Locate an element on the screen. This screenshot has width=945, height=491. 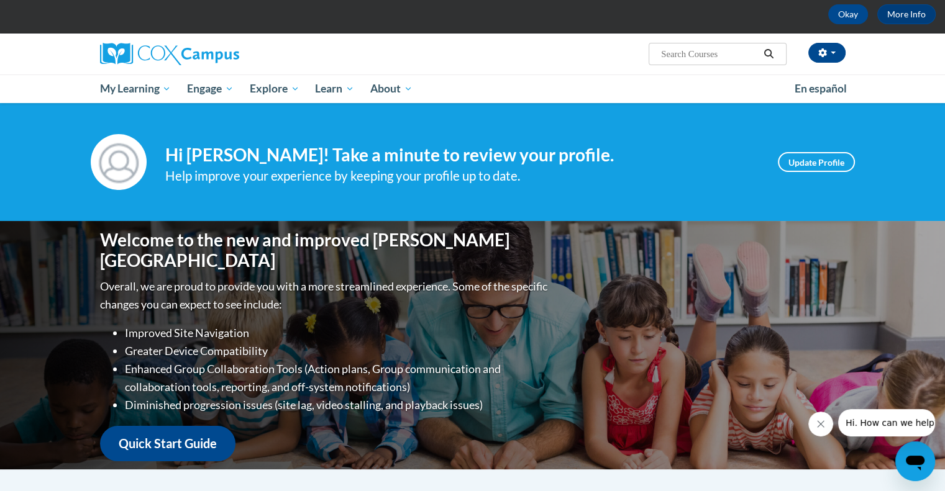
a: En español is located at coordinates (820, 89).